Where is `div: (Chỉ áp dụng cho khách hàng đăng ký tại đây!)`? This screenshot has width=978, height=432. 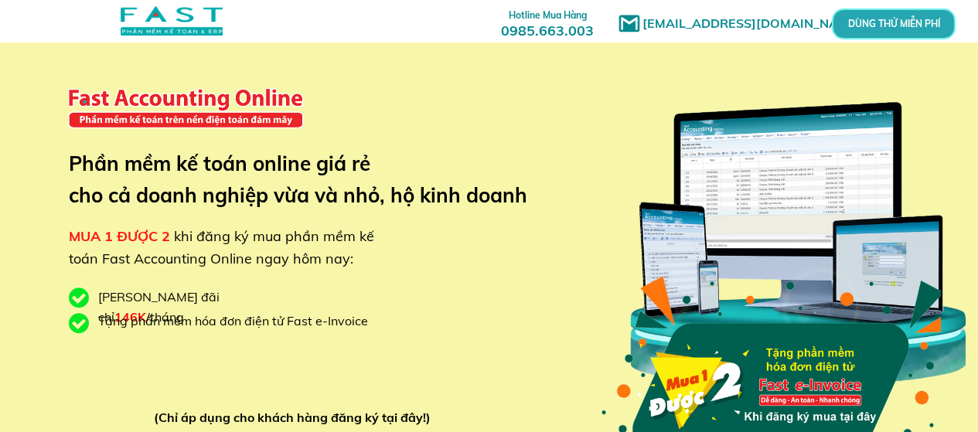
div: (Chỉ áp dụng cho khách hàng đăng ký tại đây!) is located at coordinates (295, 418).